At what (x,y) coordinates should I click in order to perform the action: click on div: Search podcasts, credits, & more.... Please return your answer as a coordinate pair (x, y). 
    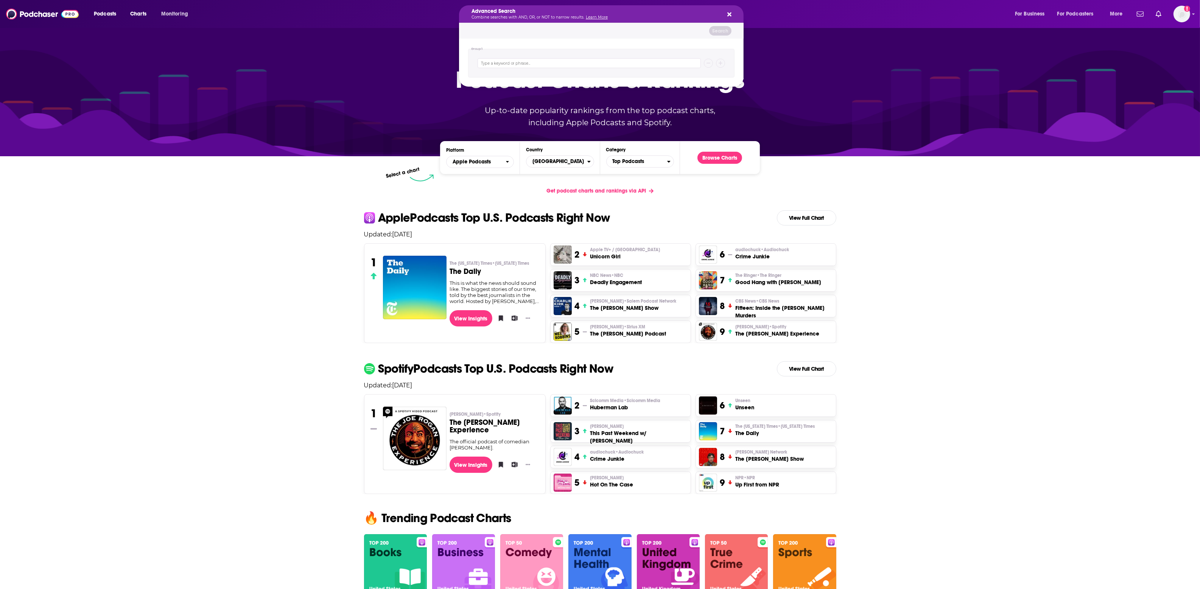
    Looking at the image, I should click on (609, 14).